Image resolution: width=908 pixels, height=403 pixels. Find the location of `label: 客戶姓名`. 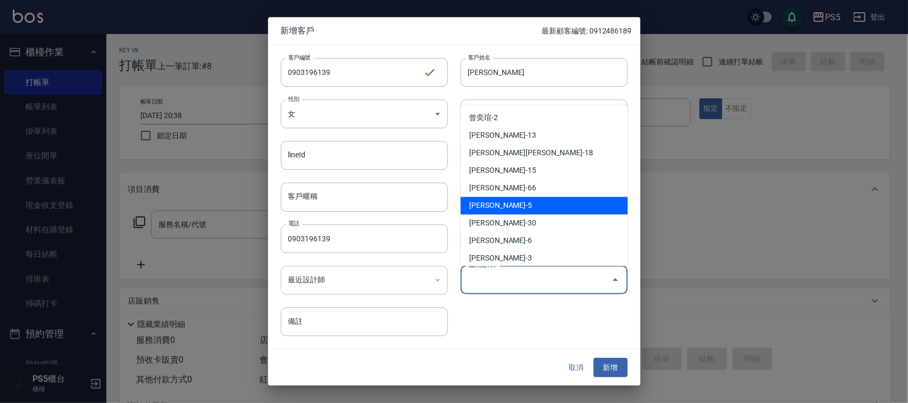

label: 客戶姓名 is located at coordinates (479, 57).